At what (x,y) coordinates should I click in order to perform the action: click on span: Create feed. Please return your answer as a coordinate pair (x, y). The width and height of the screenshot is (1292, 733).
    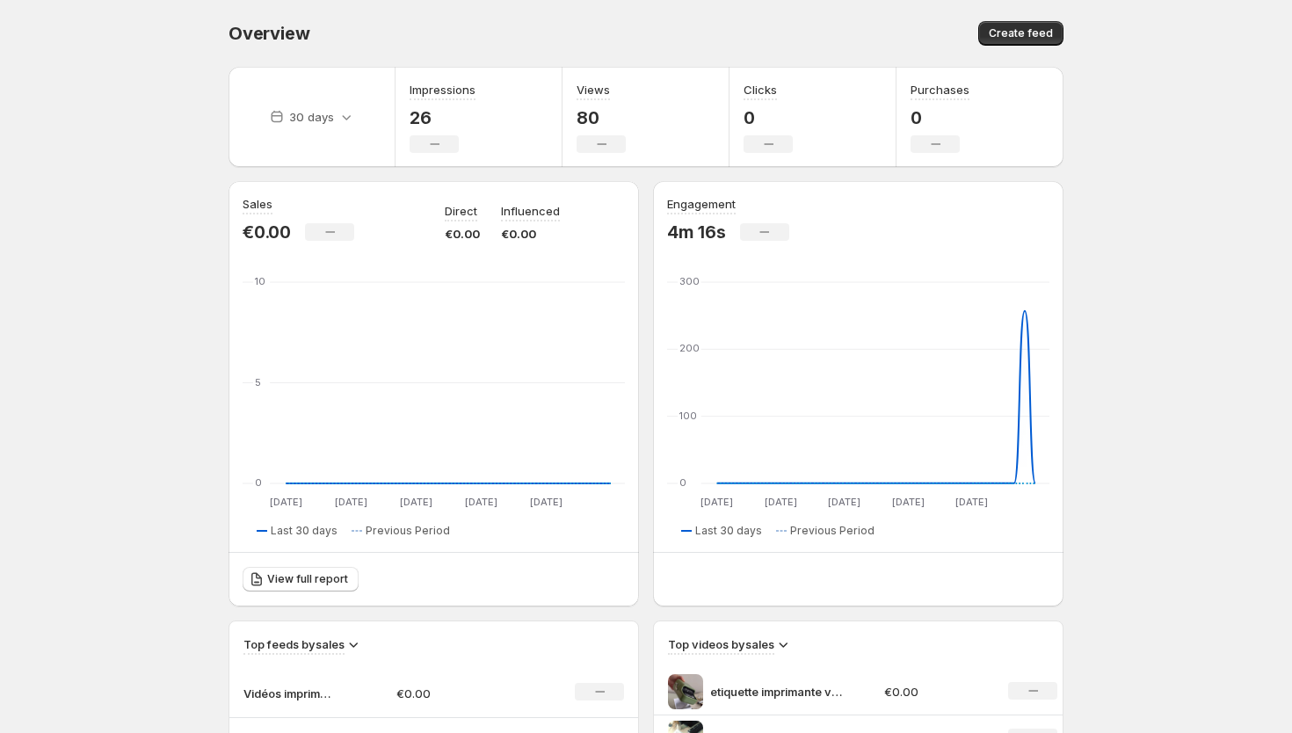
    Looking at the image, I should click on (1020, 33).